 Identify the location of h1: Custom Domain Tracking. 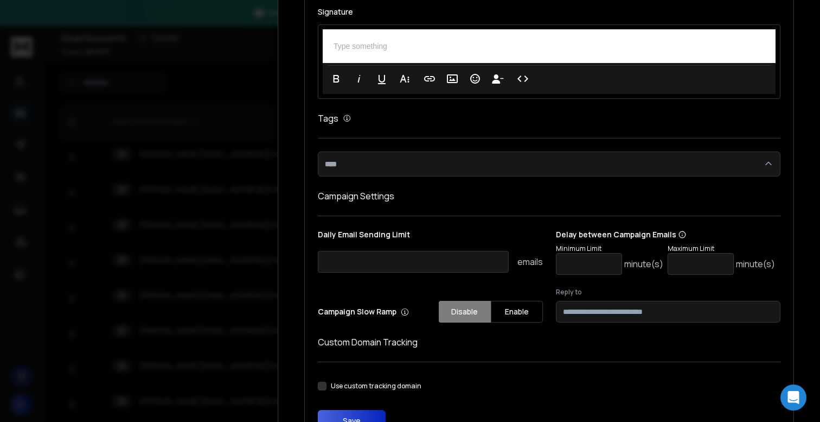
(549, 342).